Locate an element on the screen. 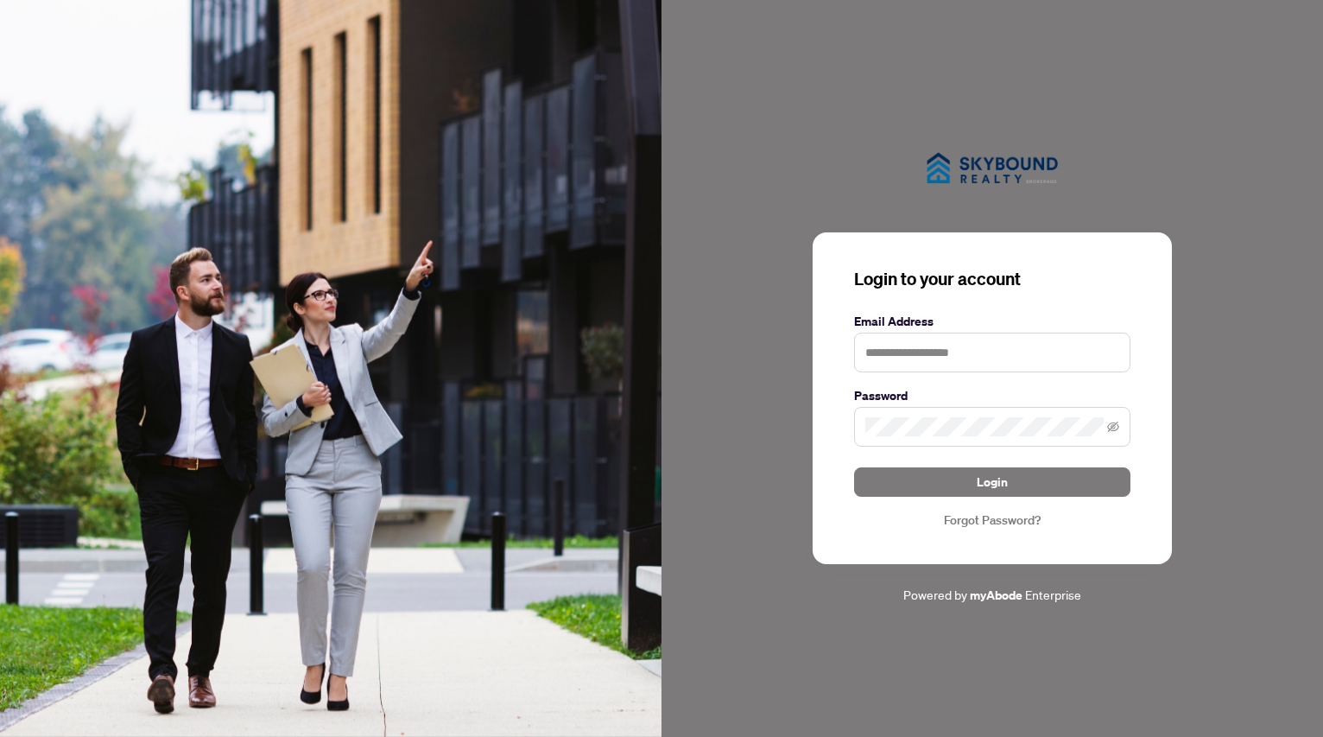 The height and width of the screenshot is (737, 1323). a: Forgot Password? is located at coordinates (992, 520).